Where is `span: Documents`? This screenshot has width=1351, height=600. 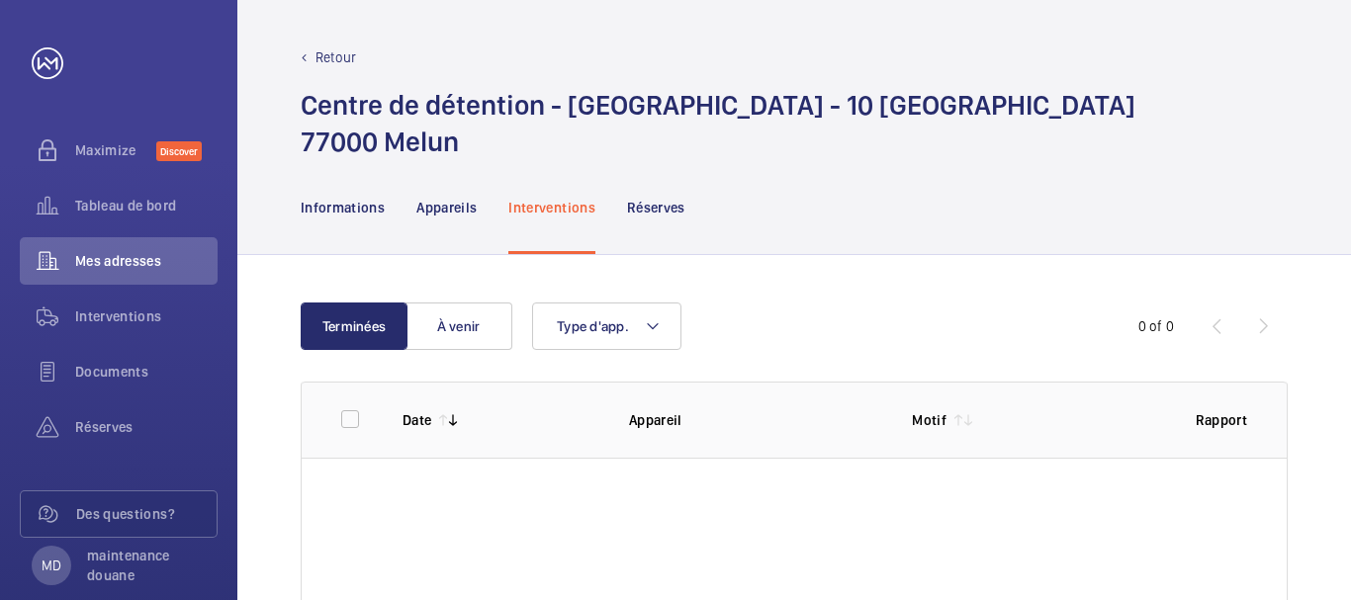
span: Documents is located at coordinates (146, 372).